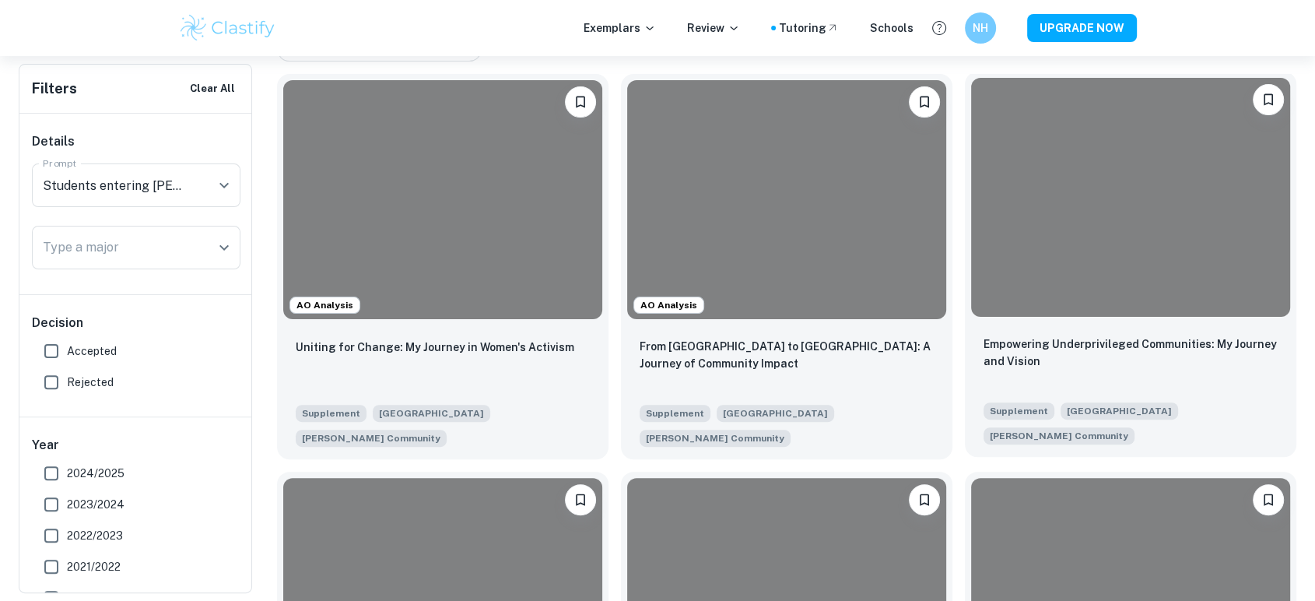 The height and width of the screenshot is (601, 1315). I want to click on a: AO AnalysisBookmarkFrom Poznan to Providence: A Journey of Community ImpactSupplement[GEOGRAPHIC_..., so click(786, 266).